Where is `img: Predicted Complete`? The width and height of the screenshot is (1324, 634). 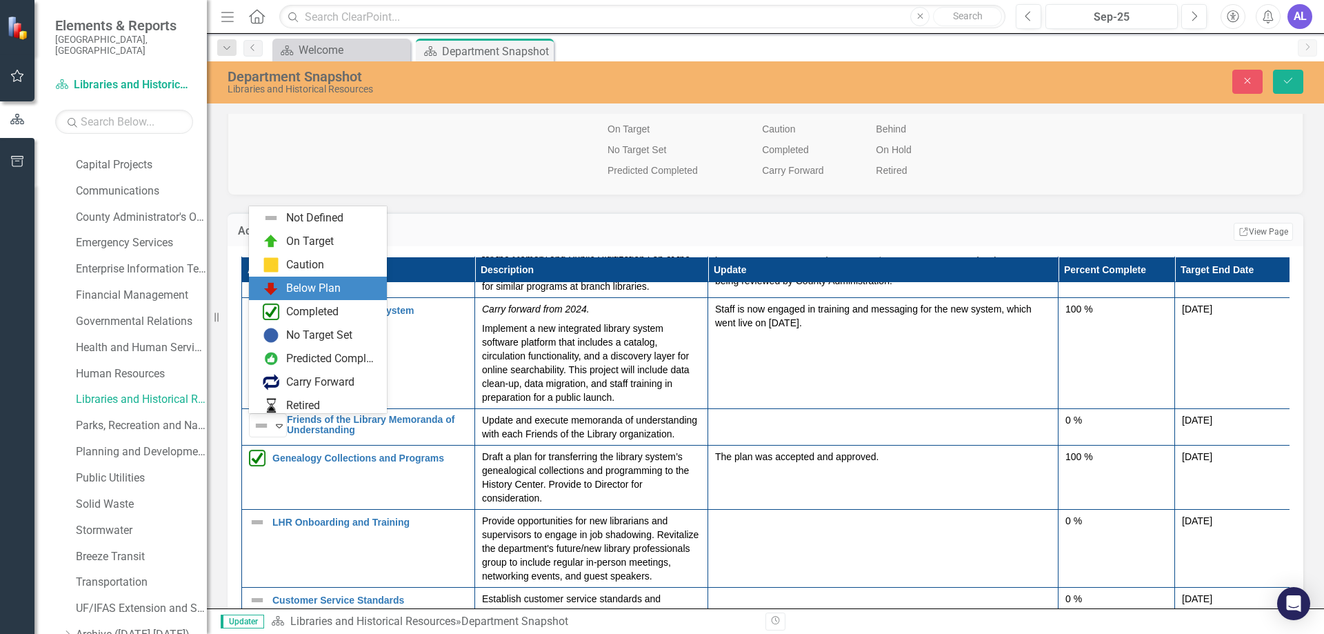
img: Predicted Complete is located at coordinates (271, 359).